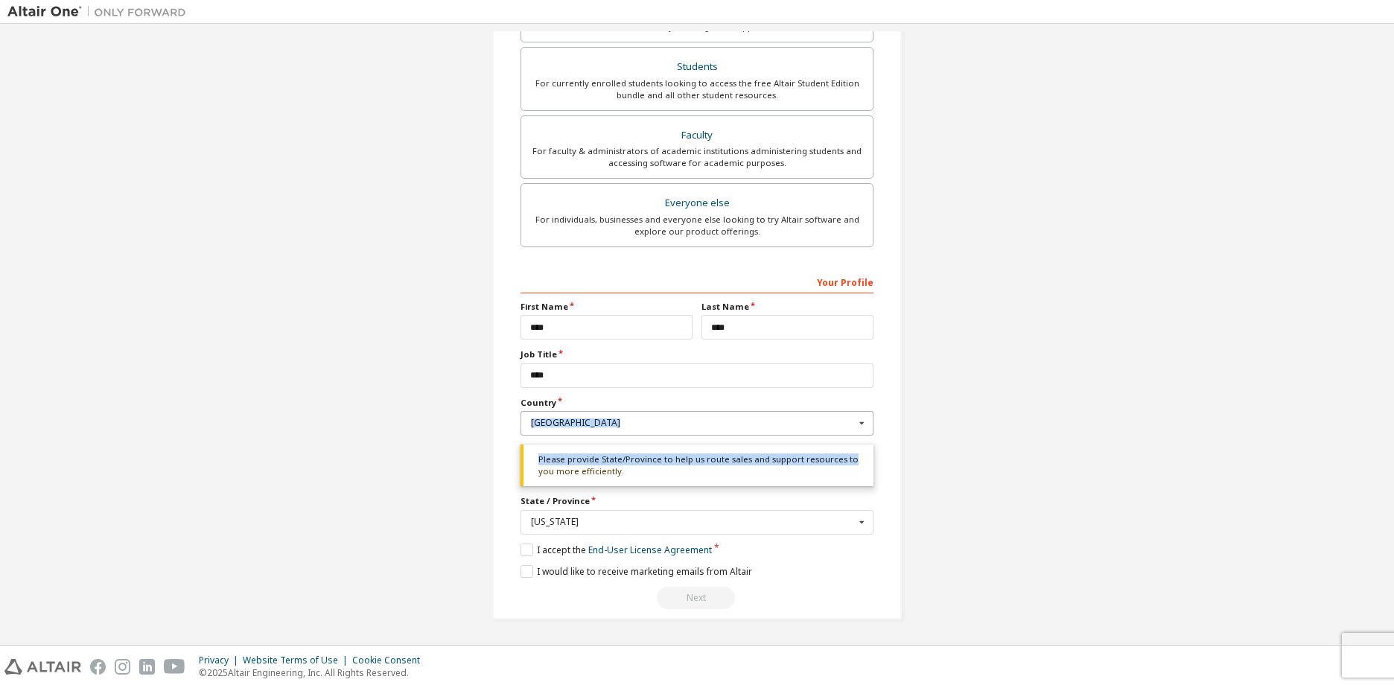 This screenshot has height=688, width=1394. I want to click on div: For currently enrolled students looking to access the free Altair Student Edition bundle and all ..., so click(697, 89).